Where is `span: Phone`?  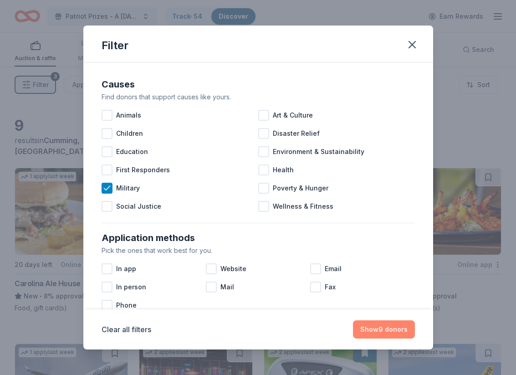
span: Phone is located at coordinates (126, 305).